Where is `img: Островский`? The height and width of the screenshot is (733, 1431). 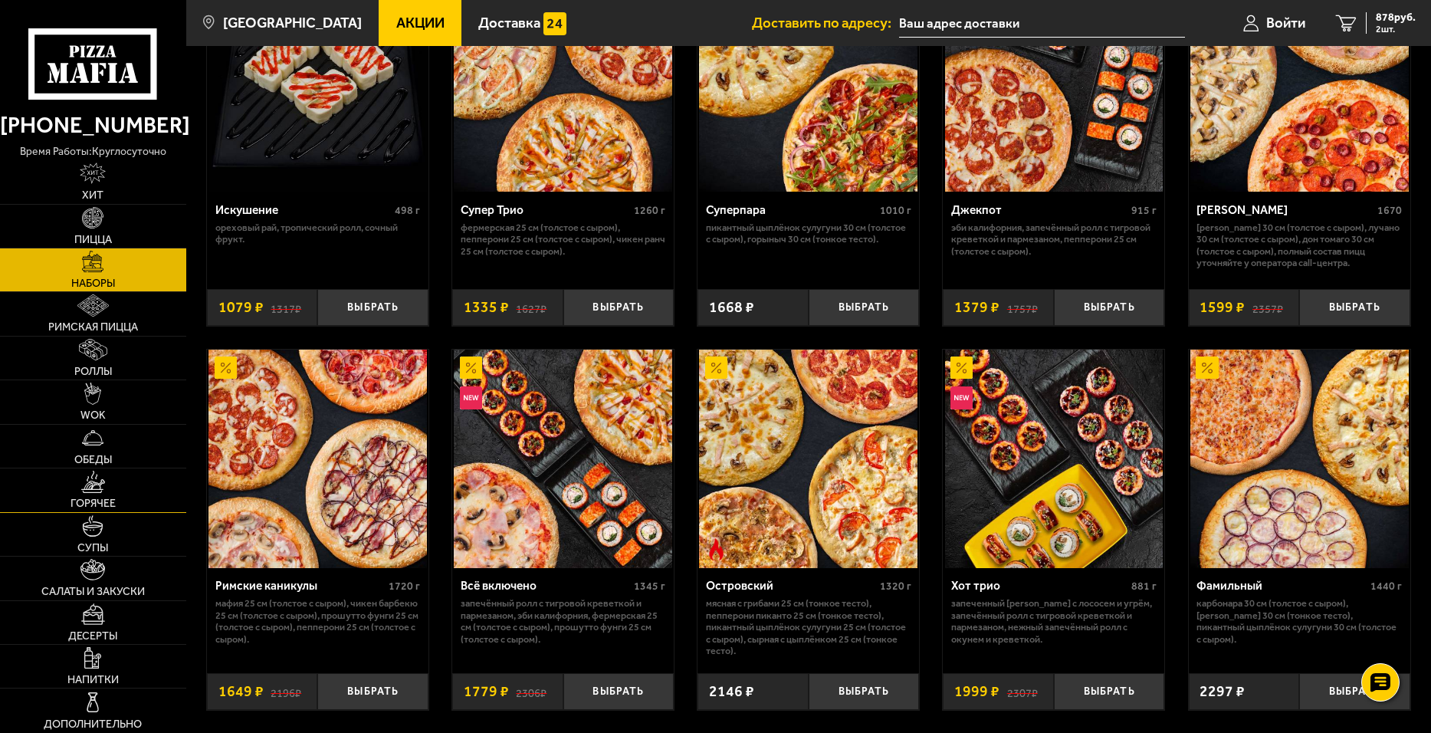 img: Островский is located at coordinates (808, 458).